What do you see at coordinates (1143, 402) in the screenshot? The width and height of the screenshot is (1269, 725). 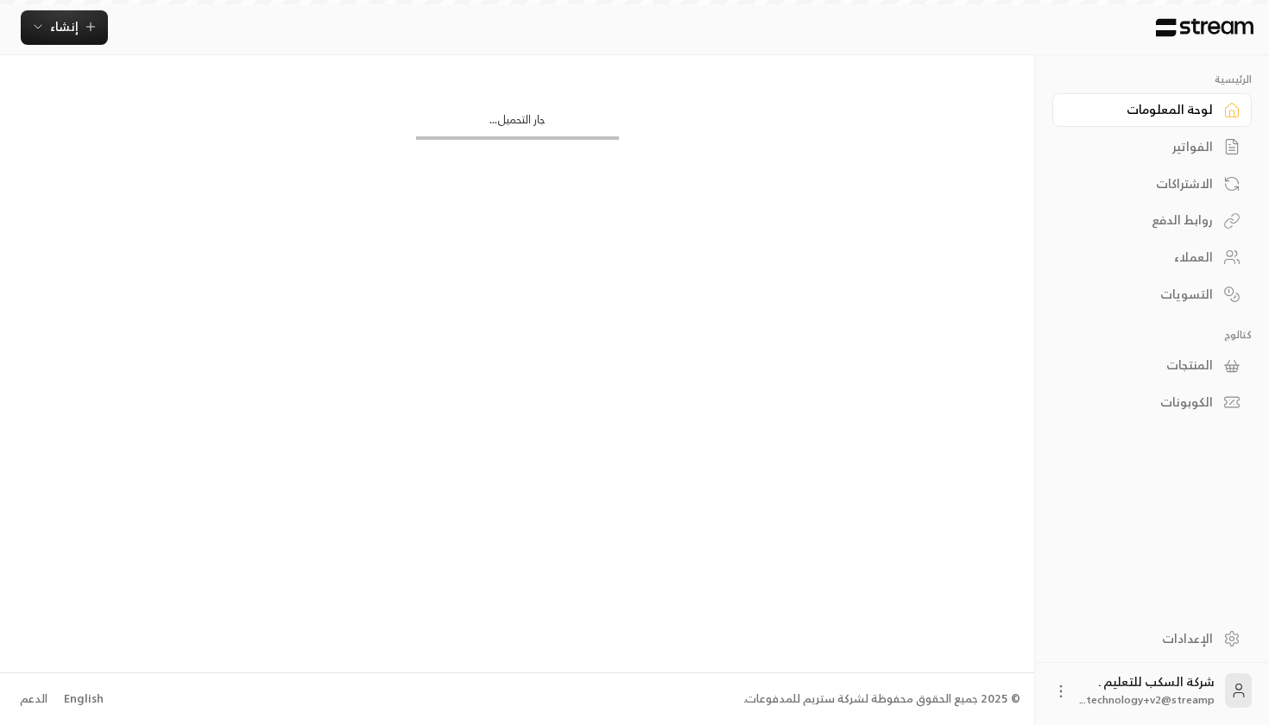 I see `div: الكوبونات` at bounding box center [1143, 402].